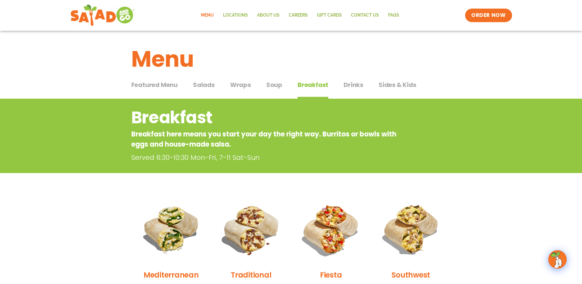 Image resolution: width=582 pixels, height=284 pixels. What do you see at coordinates (411, 274) in the screenshot?
I see `h2: Southwest` at bounding box center [411, 274].